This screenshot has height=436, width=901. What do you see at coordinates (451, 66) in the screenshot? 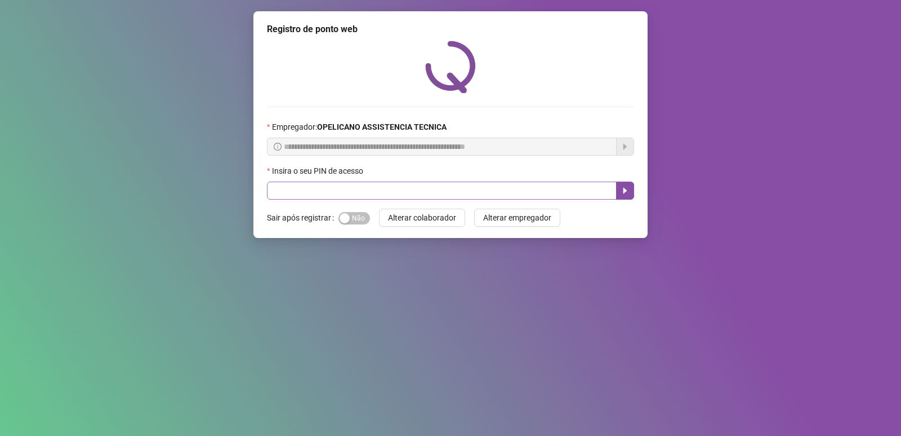
I see `img: QRPoint` at bounding box center [451, 66].